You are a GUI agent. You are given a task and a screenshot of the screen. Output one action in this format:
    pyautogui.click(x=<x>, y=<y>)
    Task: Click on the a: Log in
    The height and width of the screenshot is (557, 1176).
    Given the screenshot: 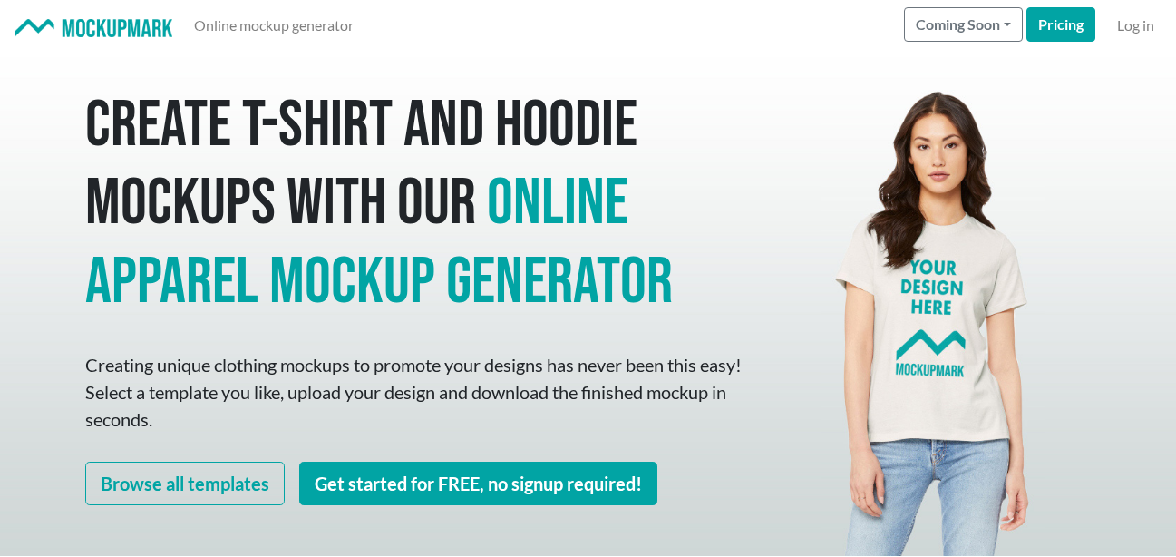 What is the action you would take?
    pyautogui.click(x=1135, y=25)
    